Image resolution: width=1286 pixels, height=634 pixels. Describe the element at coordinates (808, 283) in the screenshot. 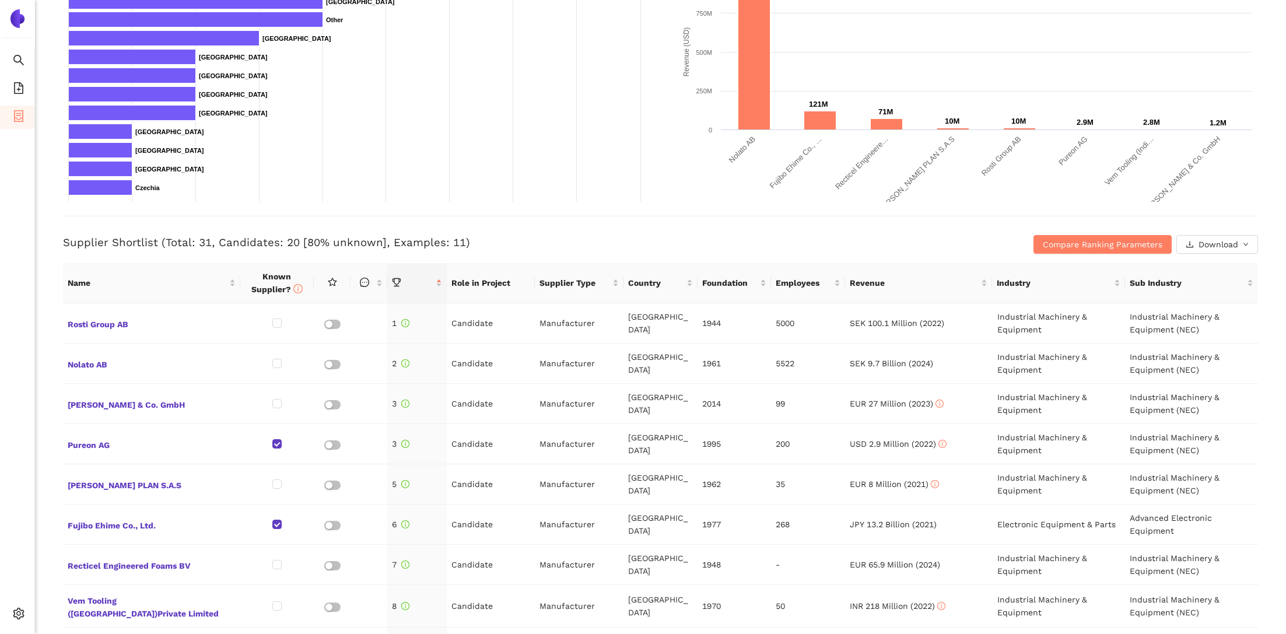

I see `th: this column's title is Employees,this column is sortable` at that location.